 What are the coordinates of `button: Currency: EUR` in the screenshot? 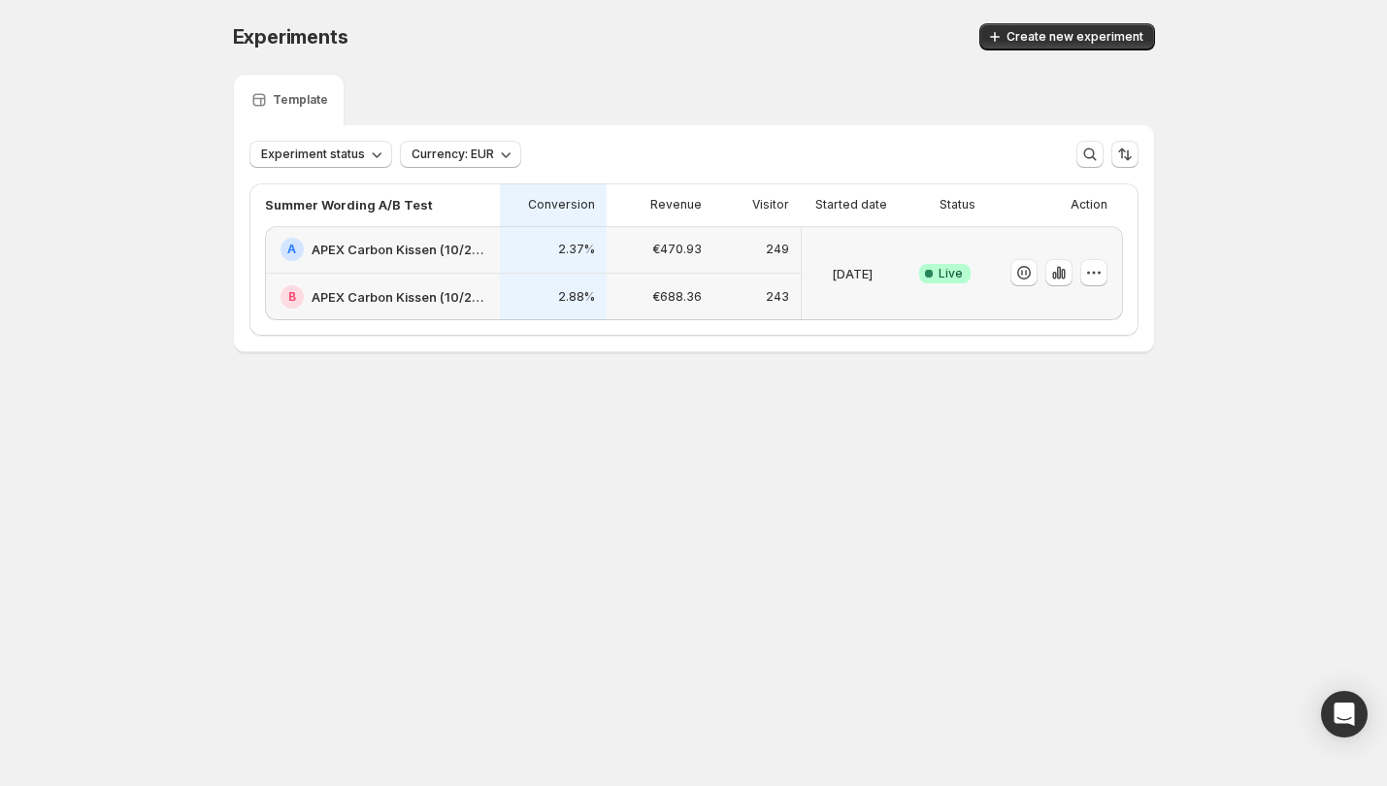 It's located at (460, 154).